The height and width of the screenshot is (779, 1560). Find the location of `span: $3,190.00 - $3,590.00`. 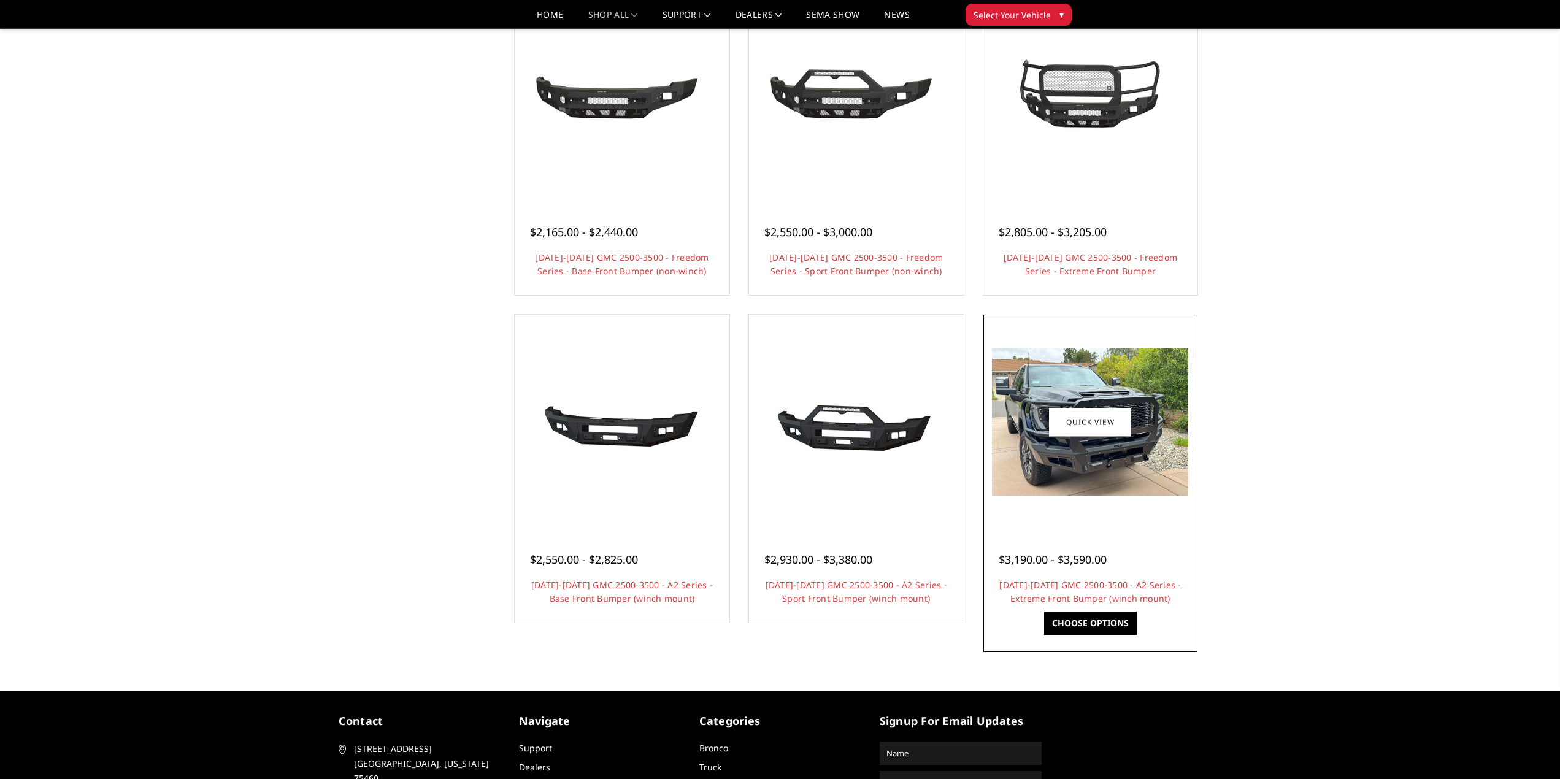

span: $3,190.00 - $3,590.00 is located at coordinates (1052, 559).